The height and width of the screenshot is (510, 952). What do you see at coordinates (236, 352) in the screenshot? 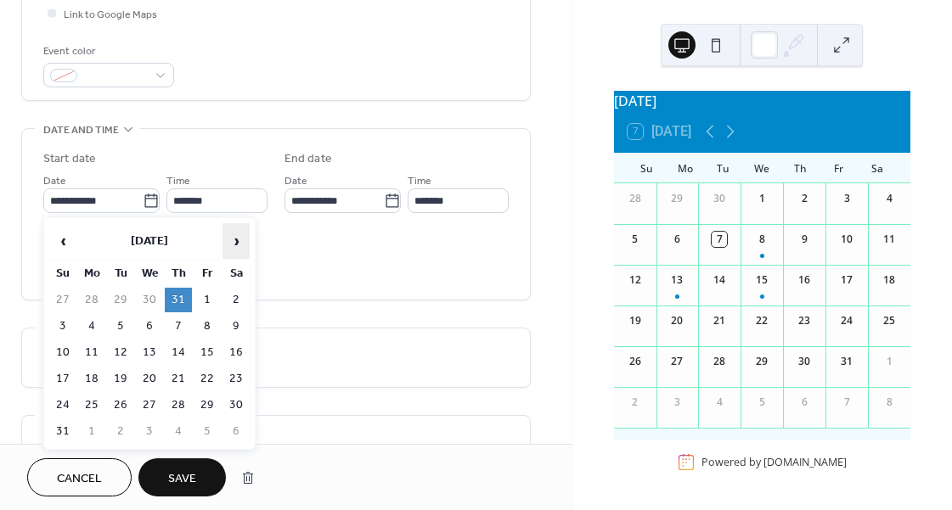
I see `td: 16` at bounding box center [236, 352].